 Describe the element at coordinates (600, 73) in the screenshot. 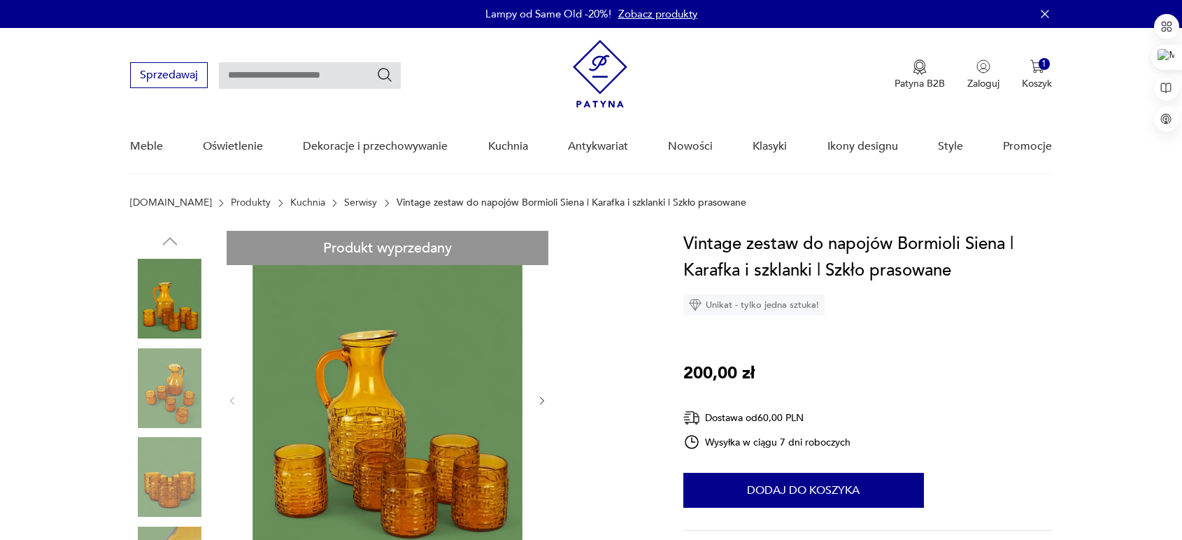

I see `img: Patyna - sklep z meblami i dekoracjami vintage` at that location.